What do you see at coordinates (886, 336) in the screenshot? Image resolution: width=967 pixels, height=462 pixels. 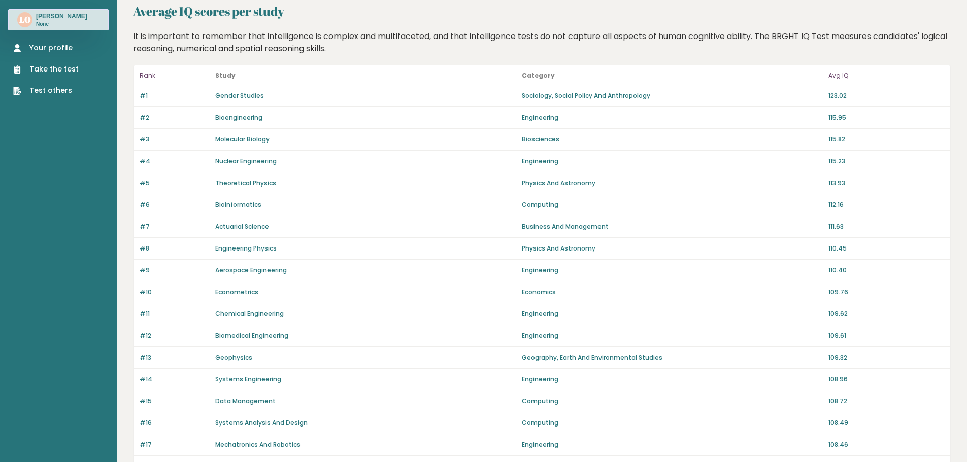 I see `p: 109.61` at bounding box center [886, 336].